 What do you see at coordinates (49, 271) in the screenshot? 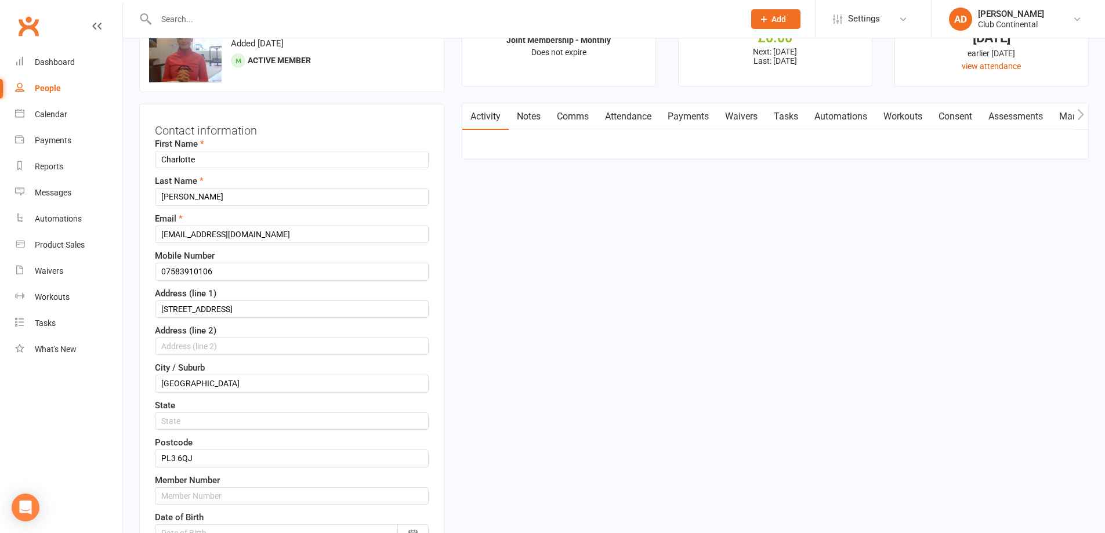
I see `div: Waivers` at bounding box center [49, 271].